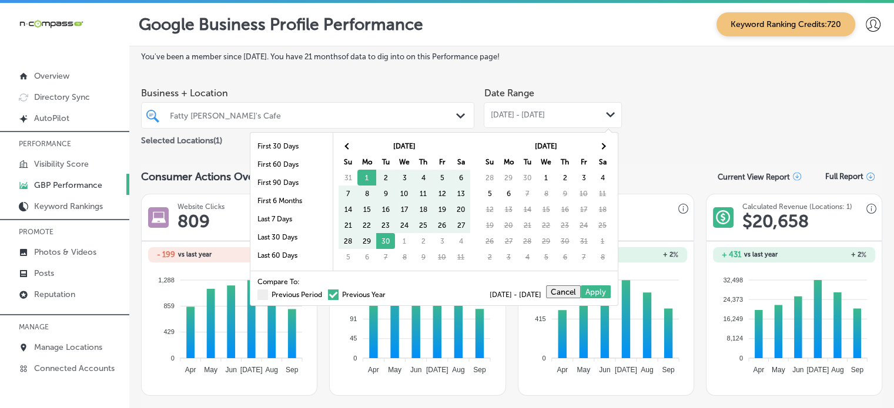  What do you see at coordinates (166, 254) in the screenshot?
I see `h2: - 199` at bounding box center [166, 254].